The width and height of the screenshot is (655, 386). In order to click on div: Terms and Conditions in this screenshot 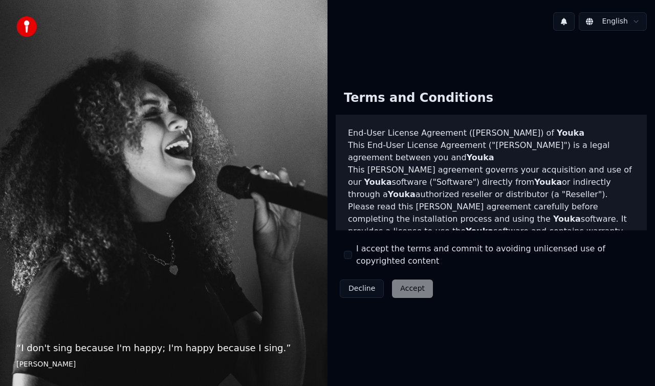, I will do `click(418, 98)`.